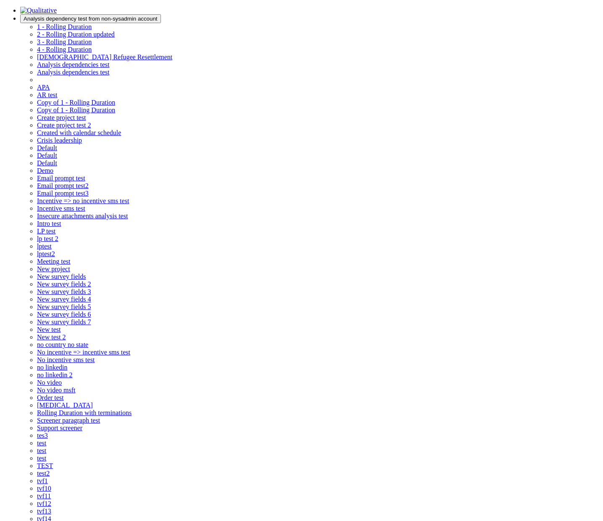 Image resolution: width=603 pixels, height=521 pixels. What do you see at coordinates (84, 412) in the screenshot?
I see `a: Rolling Duration with terminations` at bounding box center [84, 412].